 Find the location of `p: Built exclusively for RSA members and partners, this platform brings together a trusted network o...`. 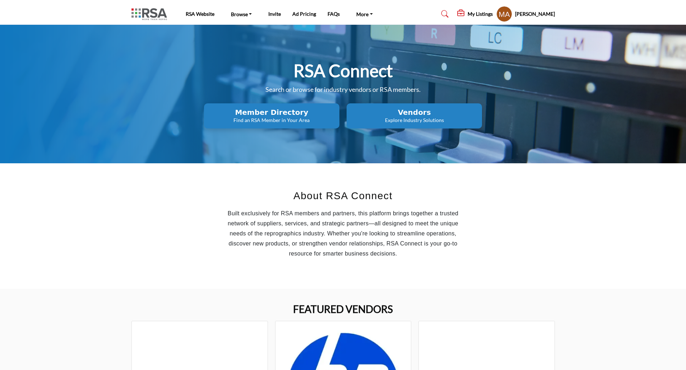

p: Built exclusively for RSA members and partners, this platform brings together a trusted network o... is located at coordinates (343, 234).